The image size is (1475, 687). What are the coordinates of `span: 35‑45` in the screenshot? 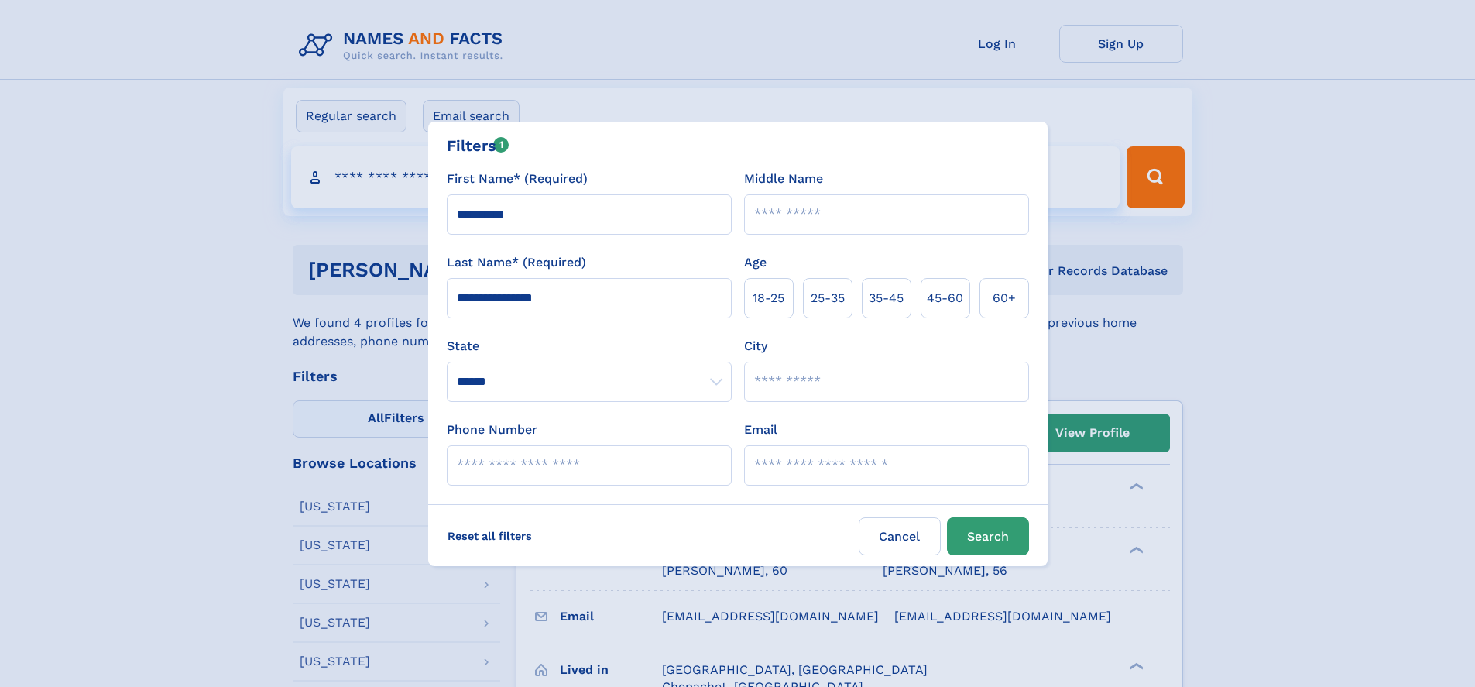 It's located at (886, 298).